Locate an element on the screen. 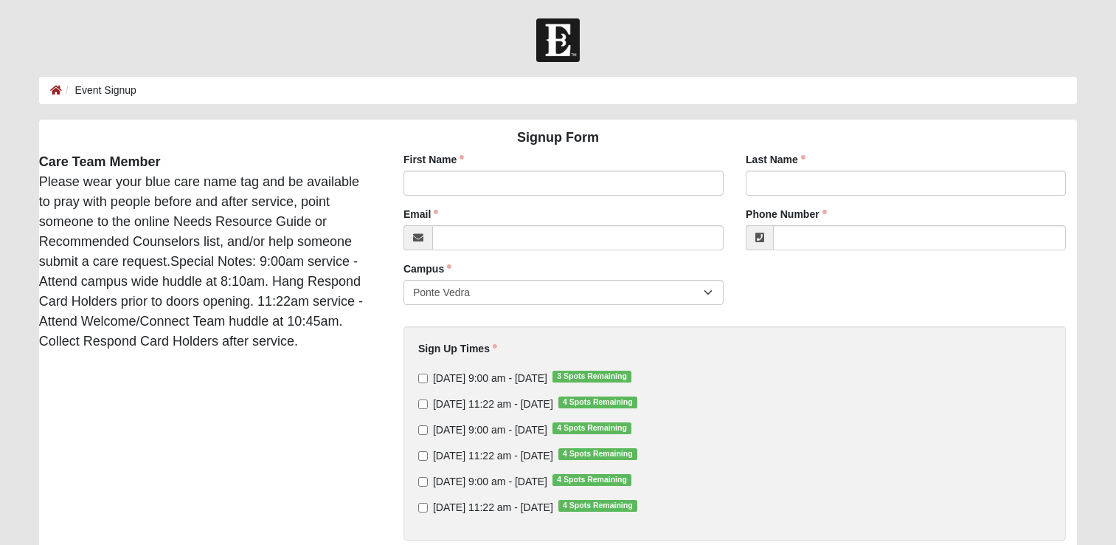  img: Church of Eleven22 Logo is located at coordinates (558, 40).